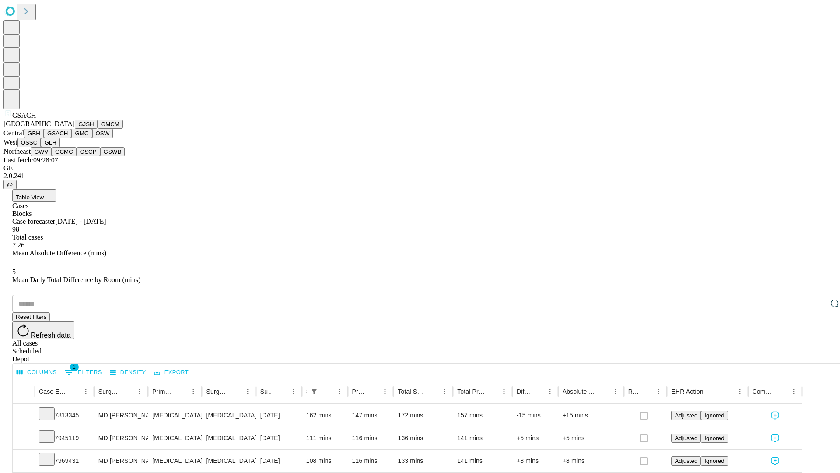 This screenshot has width=840, height=473. I want to click on div: 133 mins, so click(423, 461).